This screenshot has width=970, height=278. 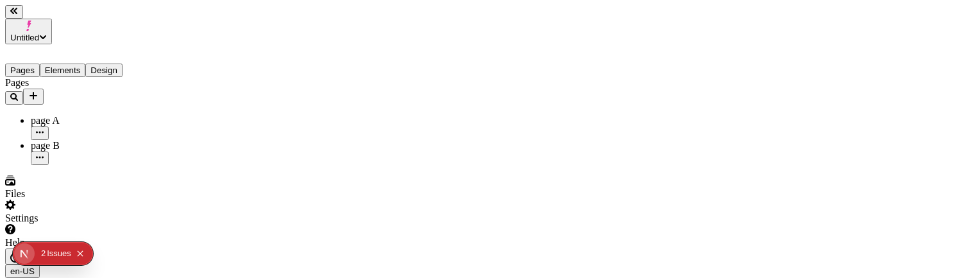 What do you see at coordinates (24, 37) in the screenshot?
I see `span: Untitled` at bounding box center [24, 37].